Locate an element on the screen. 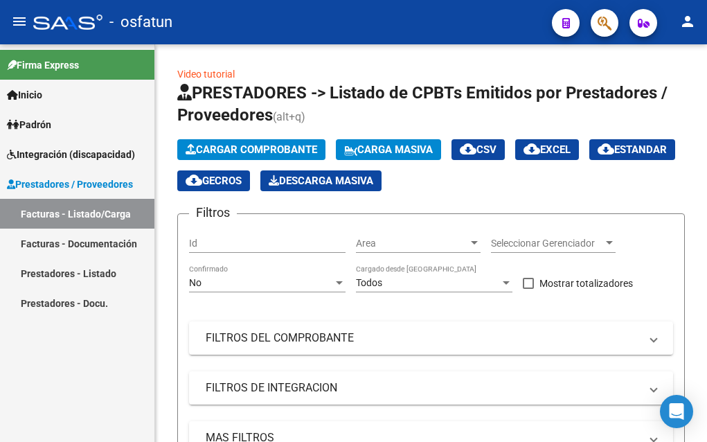  span: PRESTADORES -> Listado de CPBTs Emitidos por Prestadores / Proveedores is located at coordinates (423, 104).